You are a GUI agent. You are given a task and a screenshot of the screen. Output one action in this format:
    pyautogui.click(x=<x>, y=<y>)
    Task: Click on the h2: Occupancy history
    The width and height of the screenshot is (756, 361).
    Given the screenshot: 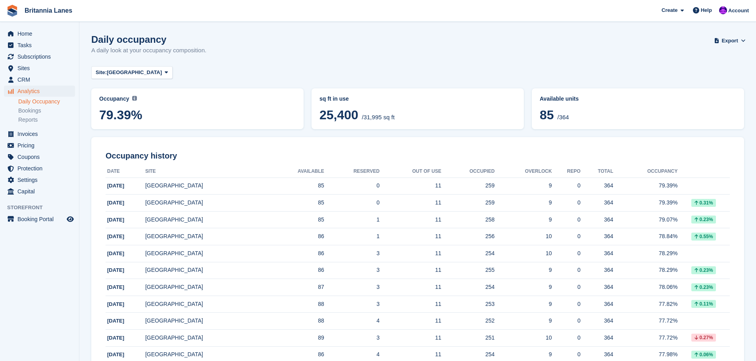 What is the action you would take?
    pyautogui.click(x=417, y=156)
    